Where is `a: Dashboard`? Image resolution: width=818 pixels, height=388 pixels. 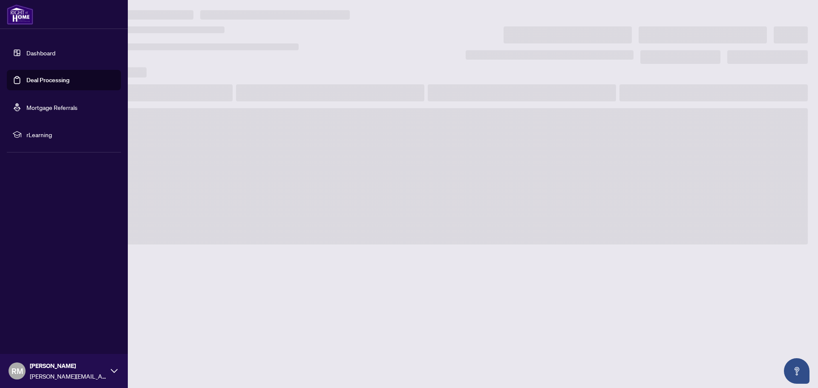 a: Dashboard is located at coordinates (41, 53).